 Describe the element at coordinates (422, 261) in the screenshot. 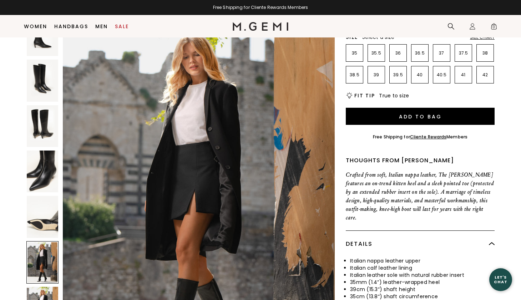

I see `li: Italian nappa leather upper` at that location.